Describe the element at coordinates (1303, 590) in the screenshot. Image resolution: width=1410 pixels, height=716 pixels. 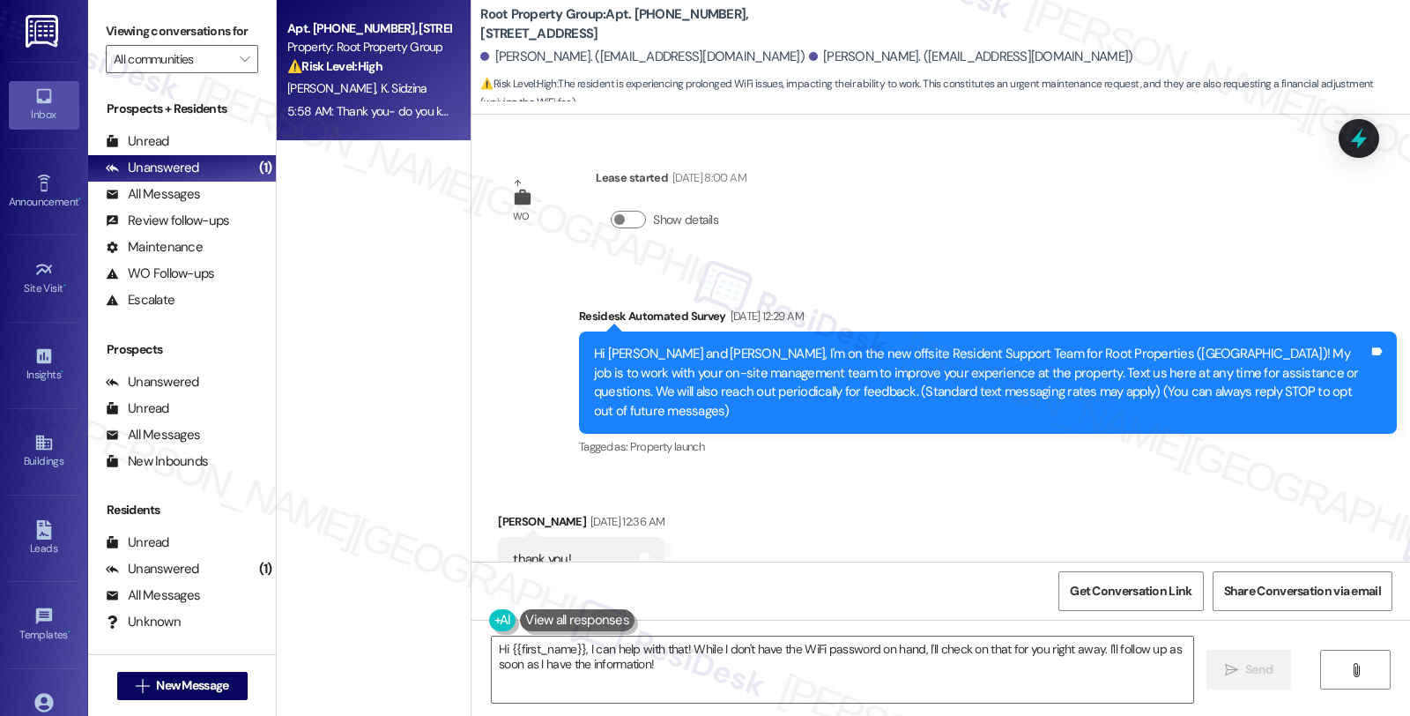
I see `button: Share Conversation via email` at that location.